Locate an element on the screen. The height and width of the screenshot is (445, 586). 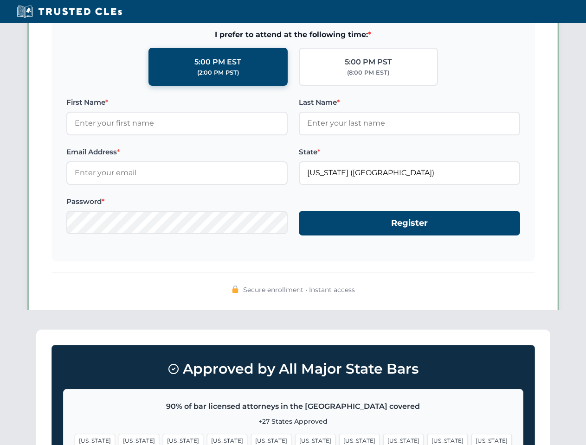
h3: Approved by All Major State Bars is located at coordinates (293, 369).